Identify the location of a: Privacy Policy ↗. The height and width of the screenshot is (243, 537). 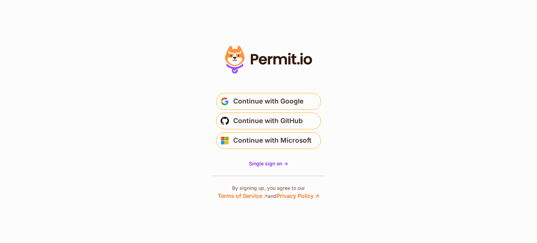
(298, 196).